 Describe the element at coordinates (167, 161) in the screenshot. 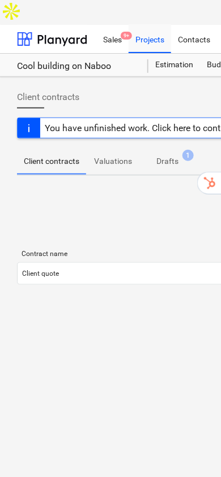

I see `p: Drafts` at that location.